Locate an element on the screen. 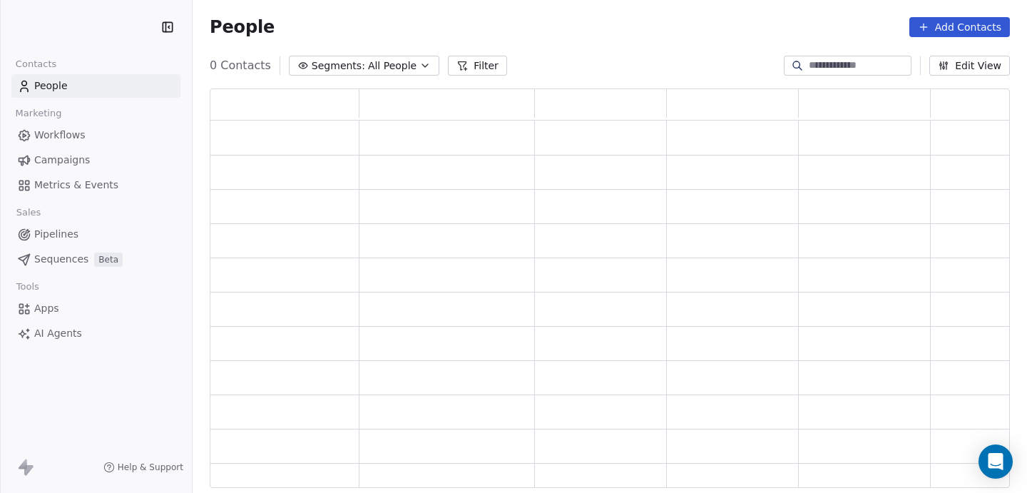  a: Workflows is located at coordinates (96, 135).